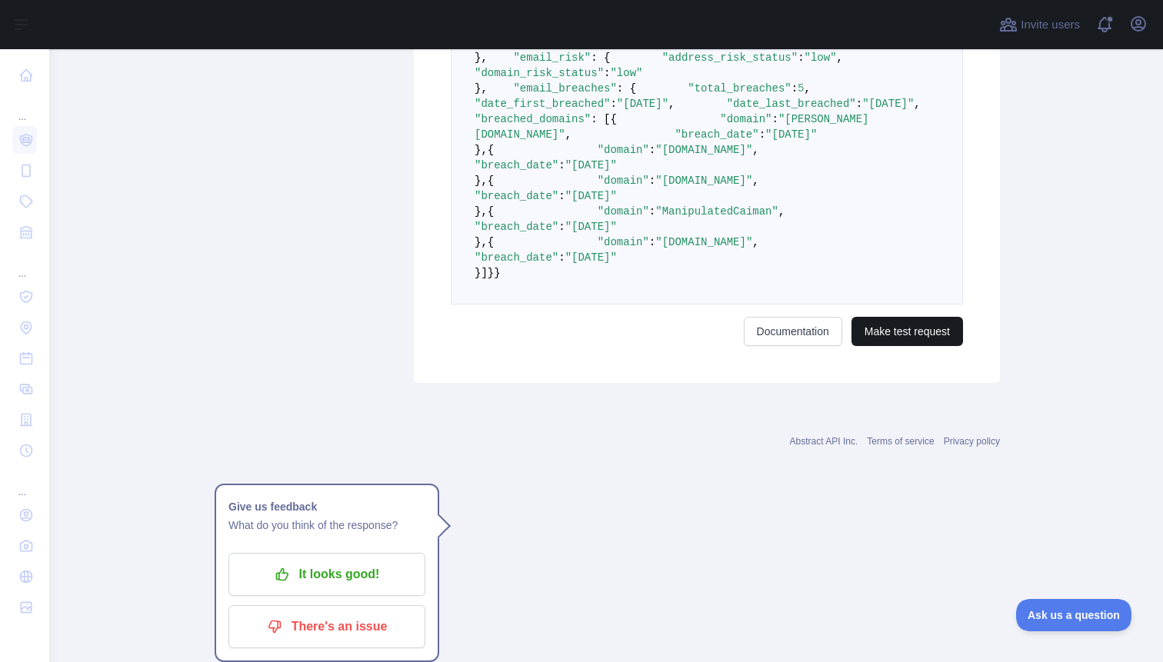 The image size is (1163, 662). Describe the element at coordinates (542, 104) in the screenshot. I see `span: "date_first_breached"` at that location.